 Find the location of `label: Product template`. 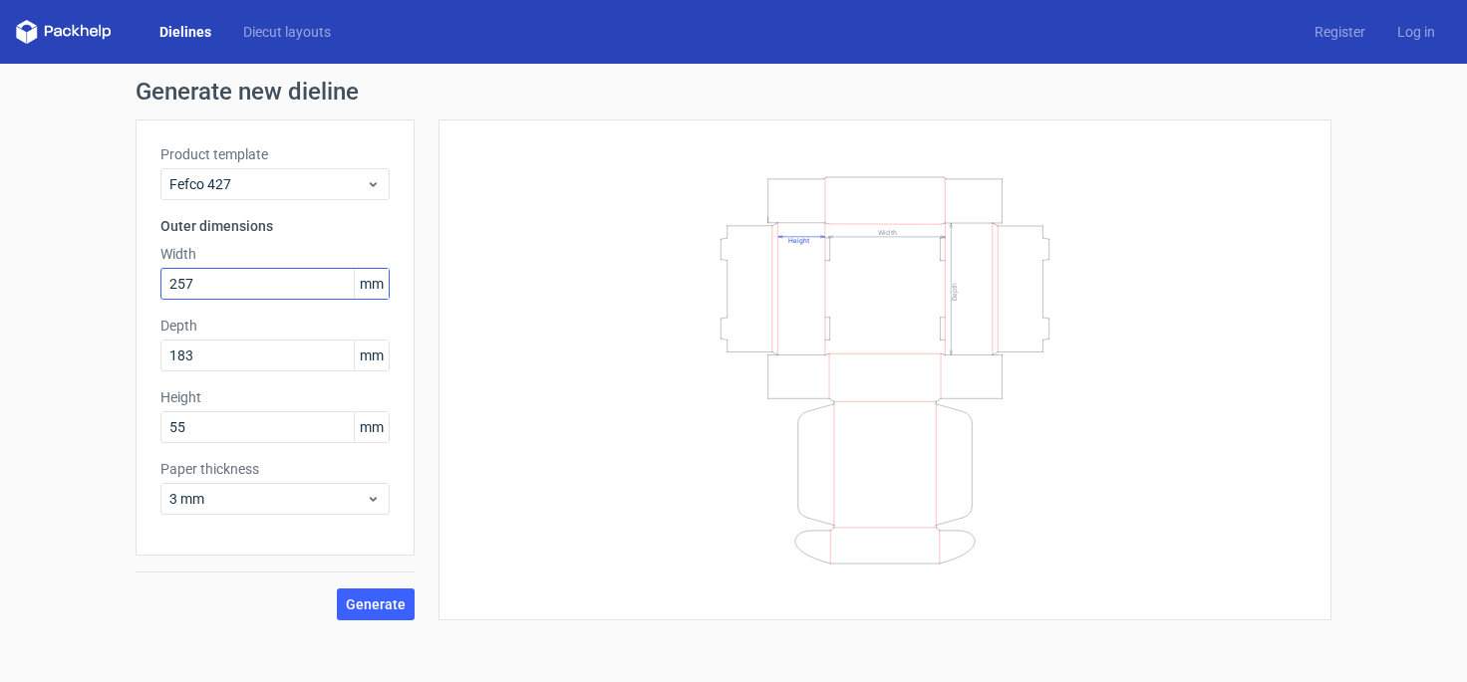

label: Product template is located at coordinates (275, 154).